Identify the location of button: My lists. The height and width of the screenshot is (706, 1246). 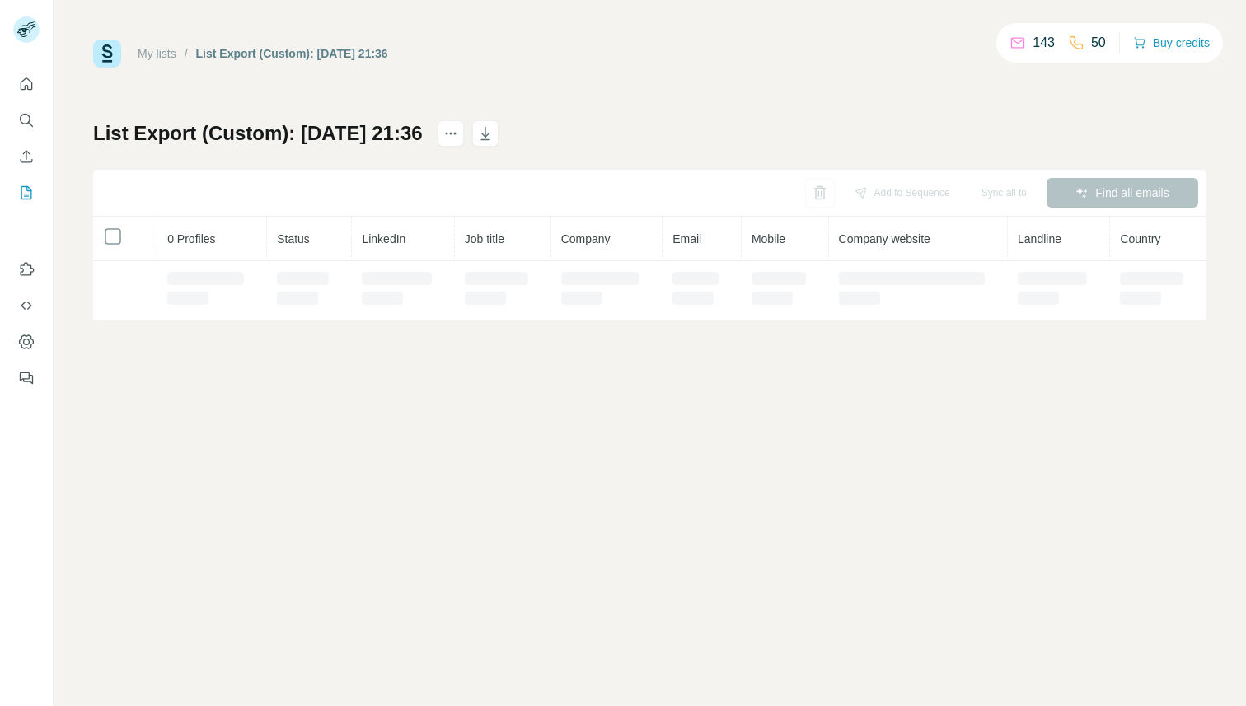
(26, 193).